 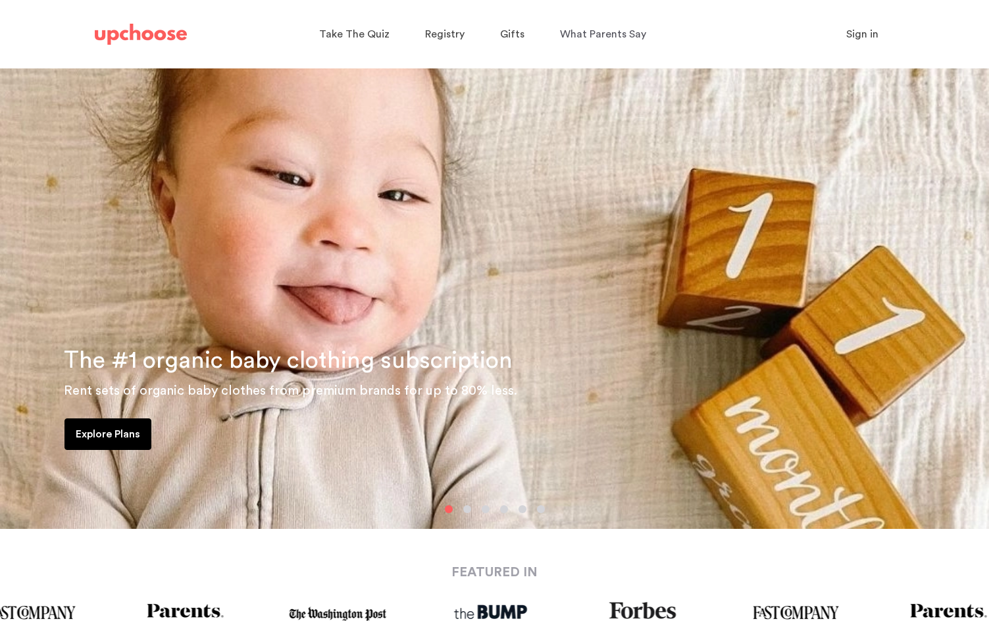 What do you see at coordinates (108, 434) in the screenshot?
I see `p: Explore Plans` at bounding box center [108, 434].